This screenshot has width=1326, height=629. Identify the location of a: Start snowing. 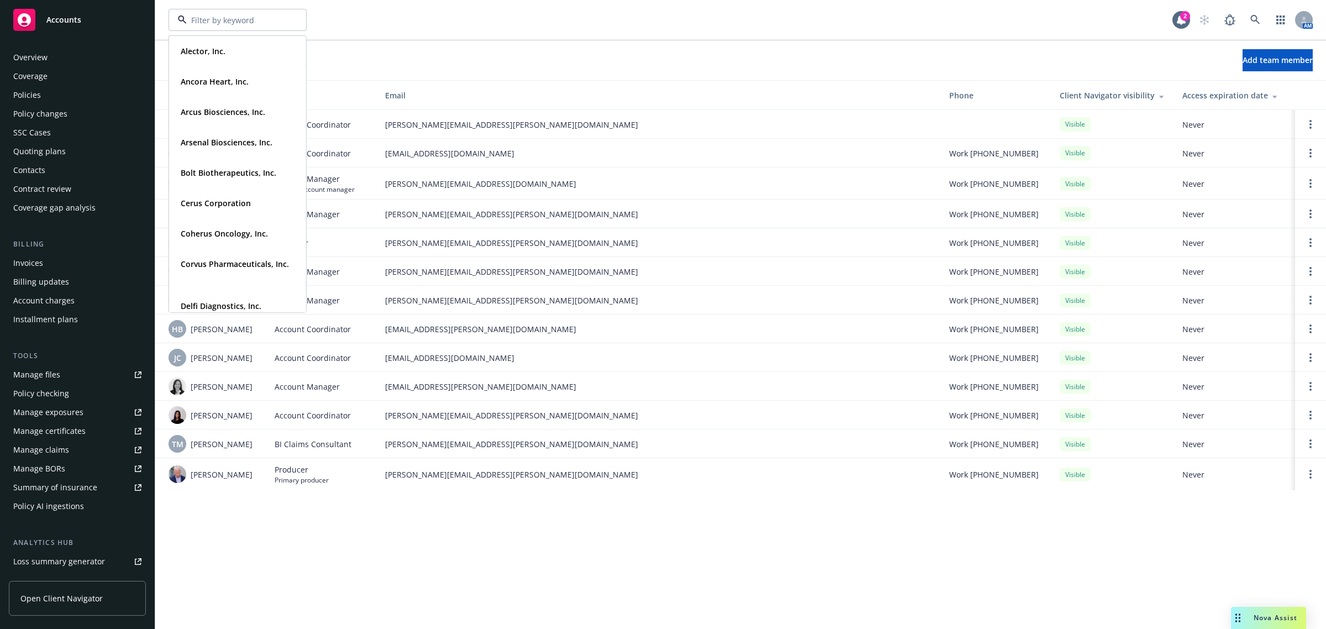
(1205, 20).